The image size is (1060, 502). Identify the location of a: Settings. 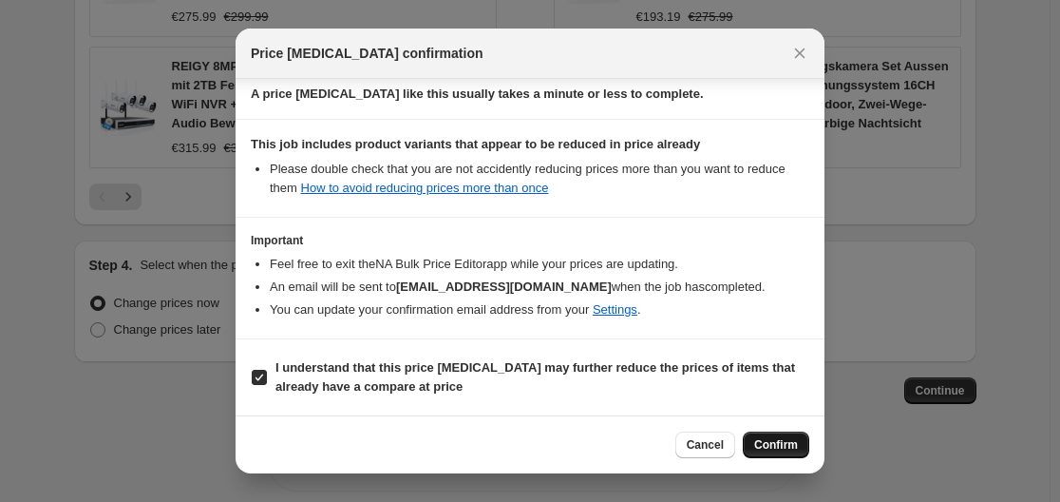
(615, 309).